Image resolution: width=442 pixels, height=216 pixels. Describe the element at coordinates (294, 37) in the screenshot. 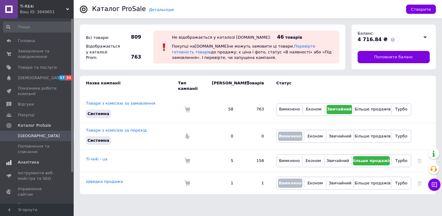

I see `span: товарів` at that location.